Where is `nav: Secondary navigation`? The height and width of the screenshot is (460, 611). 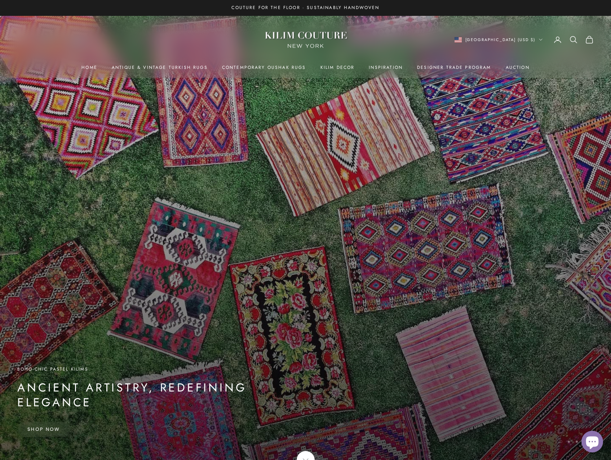
nav: Secondary navigation is located at coordinates (524, 40).